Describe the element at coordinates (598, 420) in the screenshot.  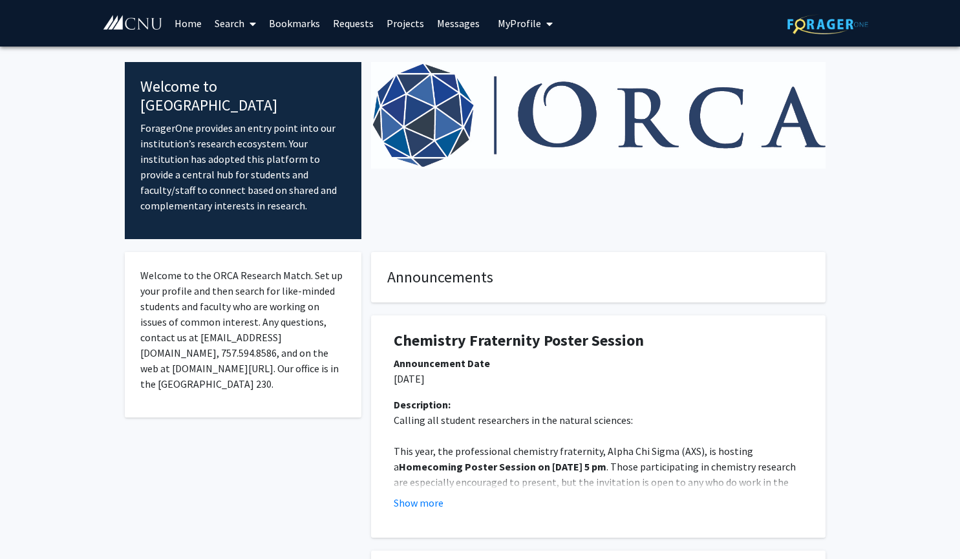
I see `p: Calling all student researchers in the natural sciences:` at that location.